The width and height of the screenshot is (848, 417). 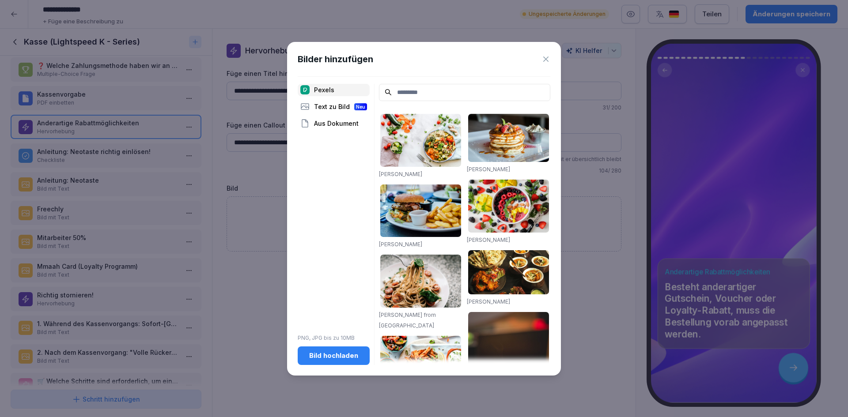 What do you see at coordinates (333, 107) in the screenshot?
I see `div: Text zu Bild` at bounding box center [333, 107].